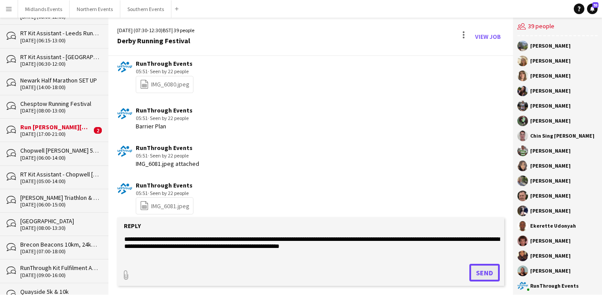 The height and width of the screenshot is (300, 602). Describe the element at coordinates (164, 206) in the screenshot. I see `a: IMG_6081.jpeg` at that location.